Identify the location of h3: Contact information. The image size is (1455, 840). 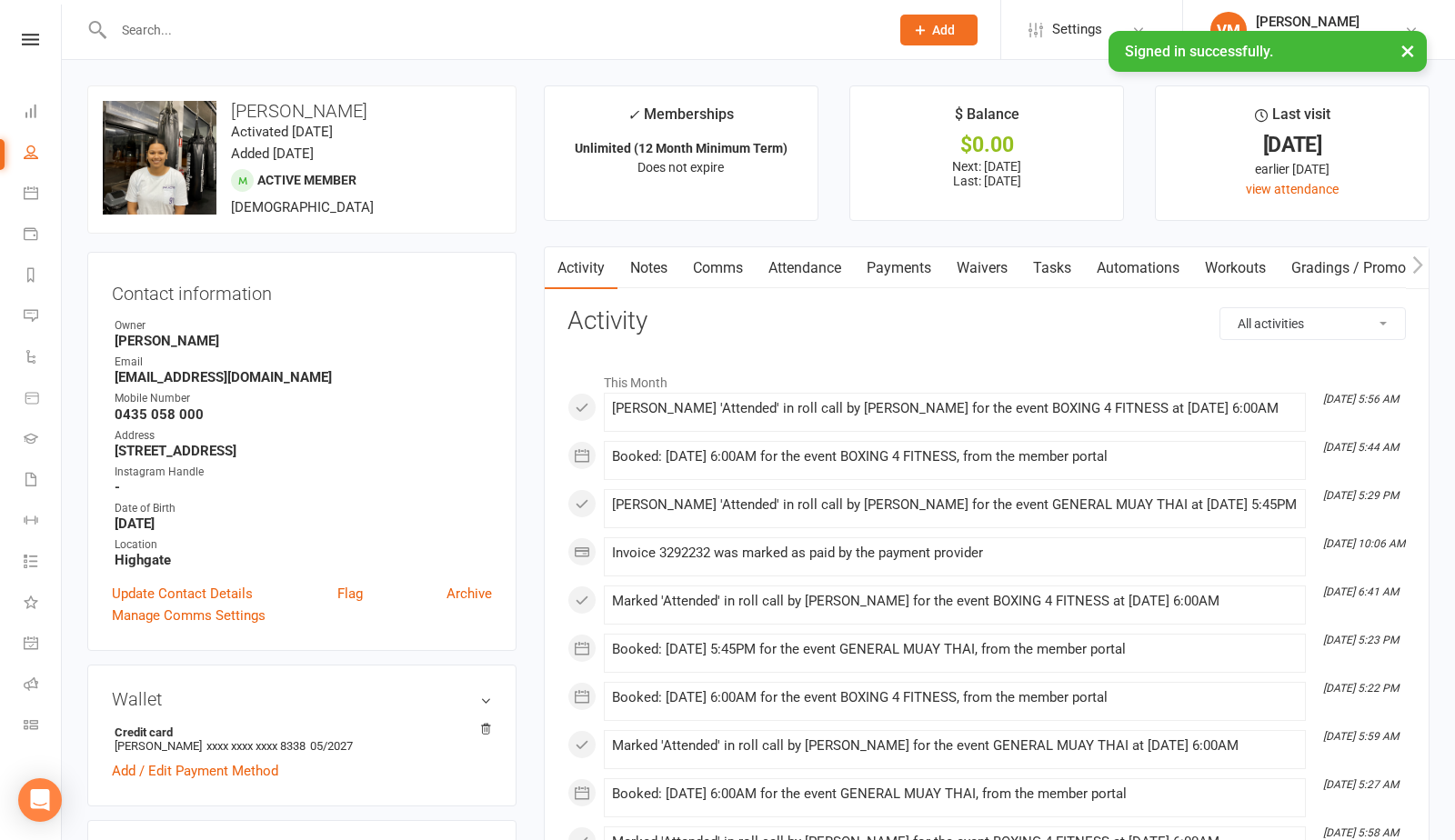
(302, 290).